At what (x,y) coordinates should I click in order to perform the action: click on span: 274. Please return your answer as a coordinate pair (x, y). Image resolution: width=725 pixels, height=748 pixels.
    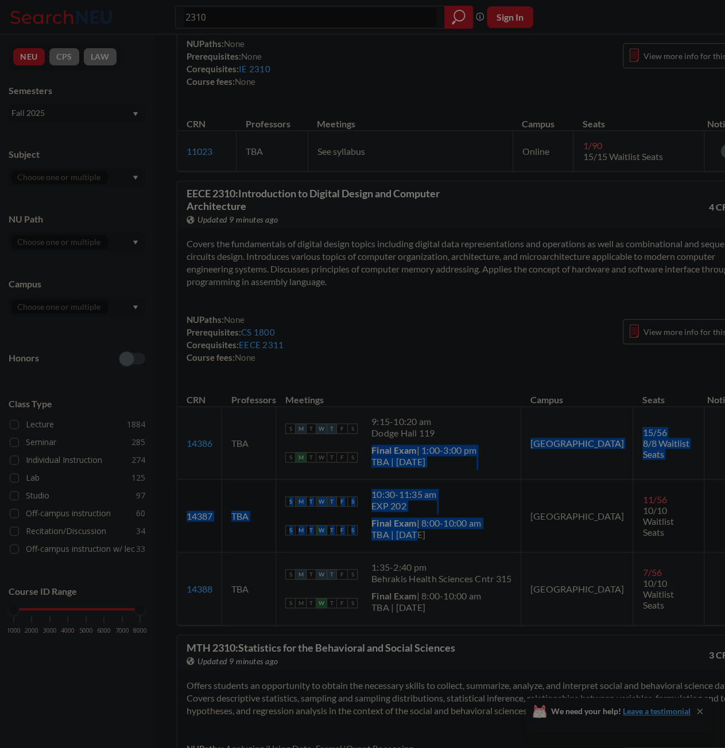
    Looking at the image, I should click on (138, 460).